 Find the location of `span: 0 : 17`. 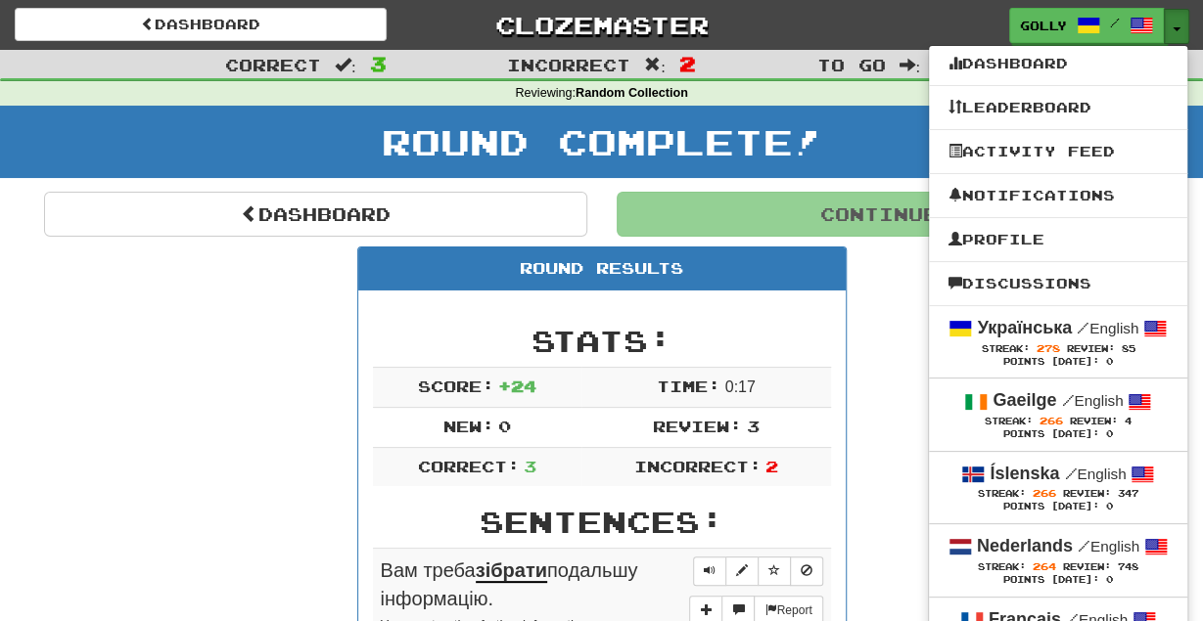

span: 0 : 17 is located at coordinates (740, 387).